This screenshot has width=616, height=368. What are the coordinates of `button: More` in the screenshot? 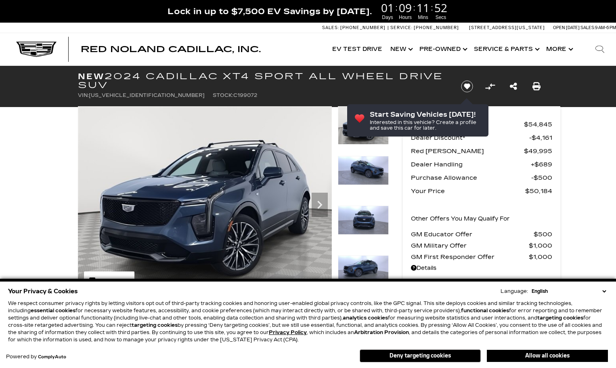 It's located at (559, 49).